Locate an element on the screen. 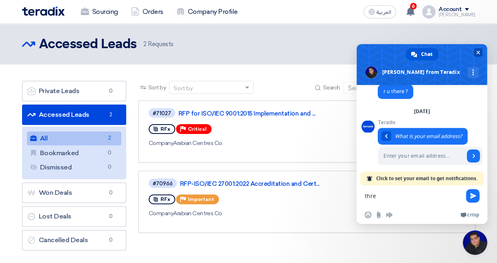 The height and width of the screenshot is (263, 497). a: Lost Deals0 is located at coordinates (74, 217).